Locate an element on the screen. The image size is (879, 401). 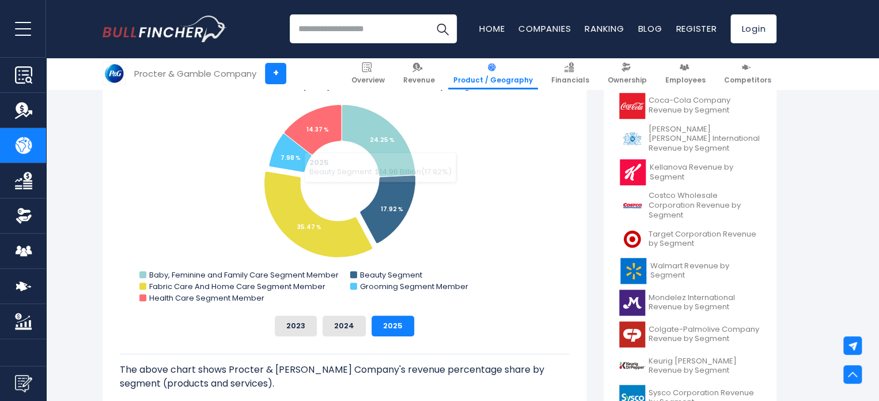
text: Fabric Care And Home Care Segment Member is located at coordinates (237, 286).